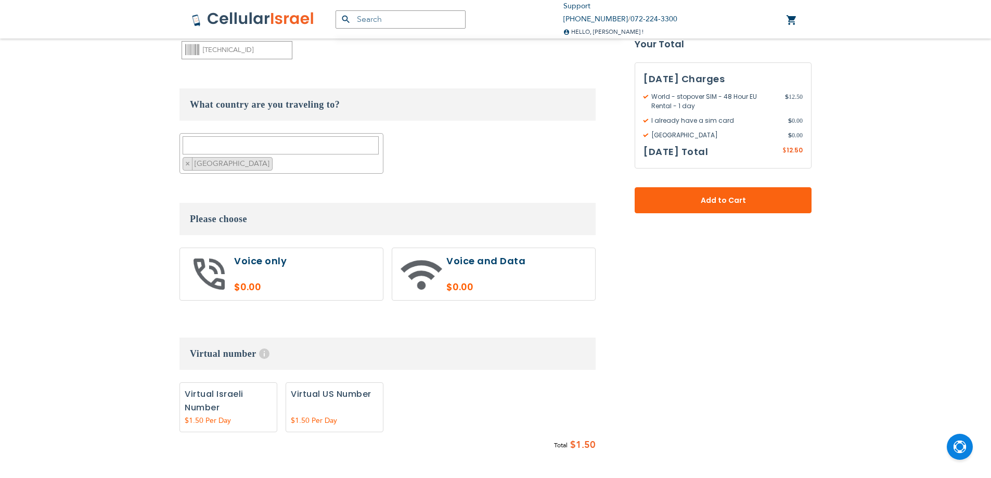  I want to click on span: World - stopover SIM - 48 Hour EU Rental - 1 day, so click(714, 101).